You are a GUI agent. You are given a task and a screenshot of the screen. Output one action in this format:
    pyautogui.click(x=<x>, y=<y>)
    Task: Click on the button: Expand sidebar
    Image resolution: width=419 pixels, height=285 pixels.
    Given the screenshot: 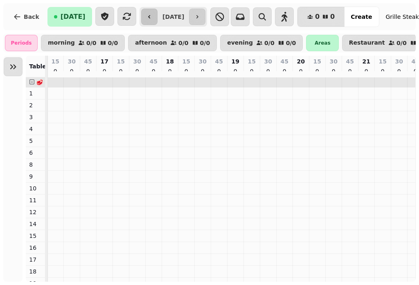 What is the action you would take?
    pyautogui.click(x=13, y=67)
    